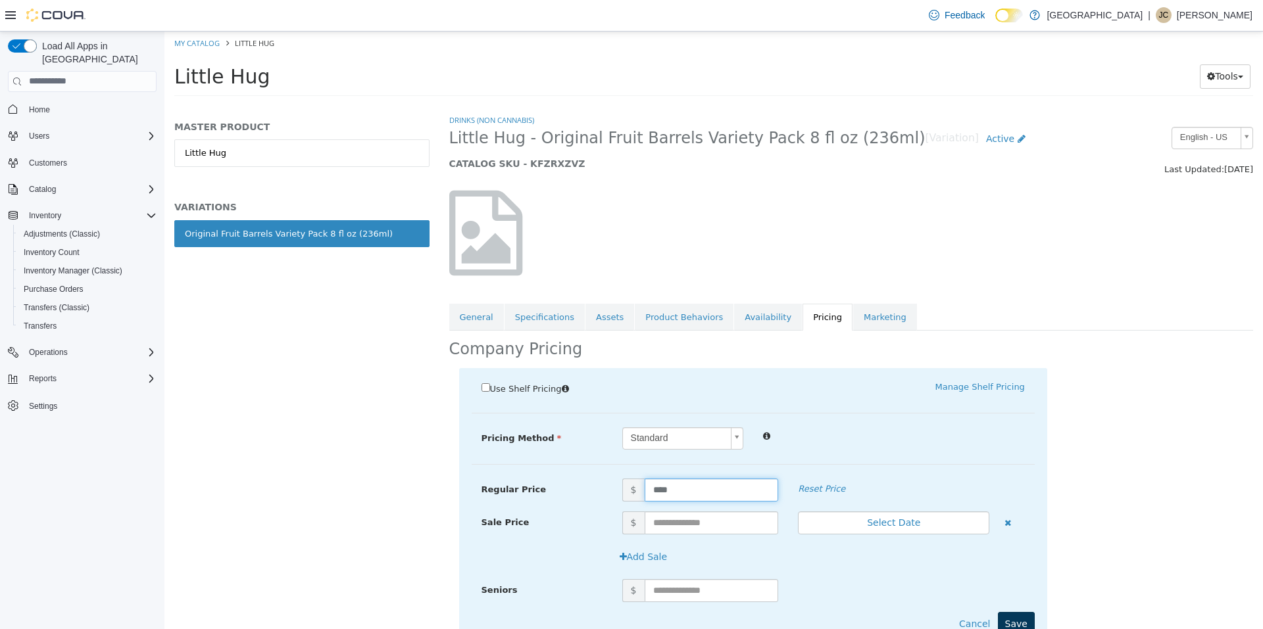 The image size is (1263, 629). What do you see at coordinates (321, 356) in the screenshot?
I see `input: Use Shelf Pricing` at bounding box center [321, 356].